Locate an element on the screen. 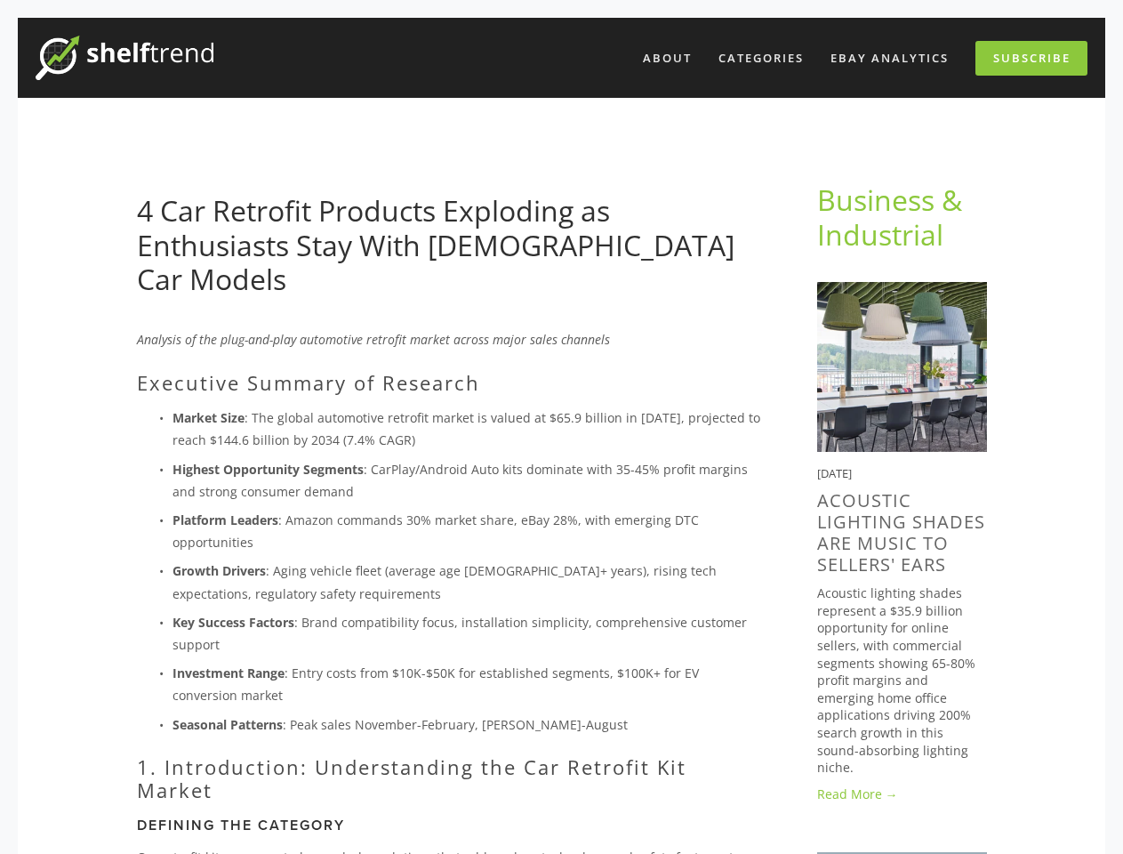 This screenshot has height=854, width=1123. strong: Highest Opportunity Segments is located at coordinates (268, 469).